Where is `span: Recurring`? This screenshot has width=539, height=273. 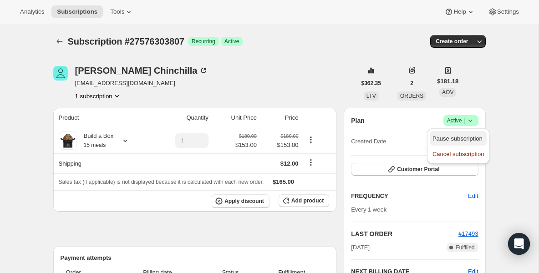 span: Recurring is located at coordinates (203, 41).